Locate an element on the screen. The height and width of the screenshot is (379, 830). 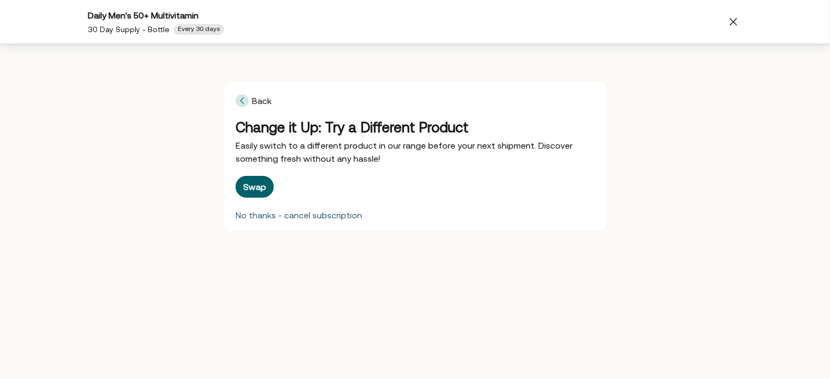
div: Swap is located at coordinates (255, 187).